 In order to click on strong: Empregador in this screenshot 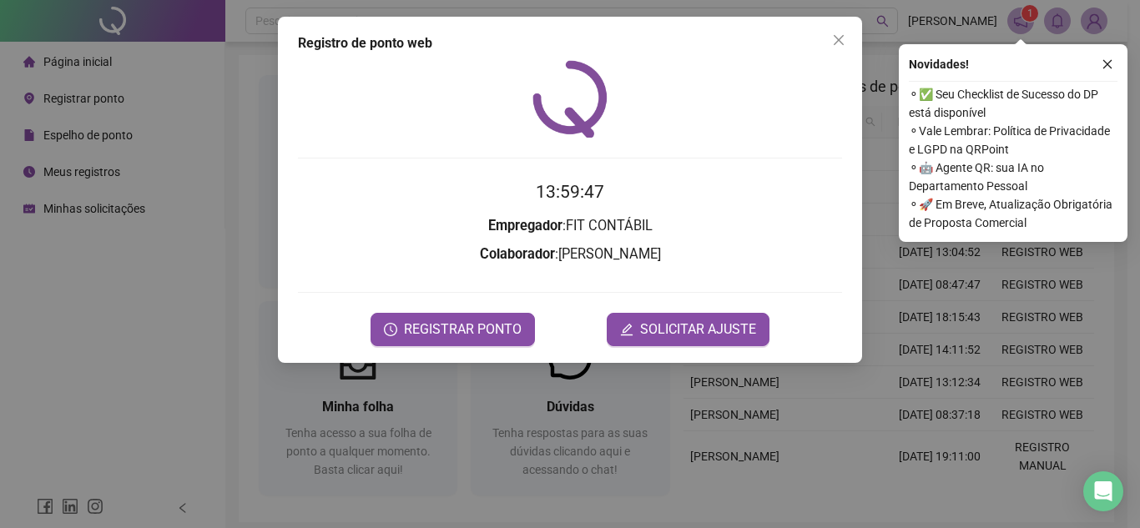, I will do `click(525, 225)`.